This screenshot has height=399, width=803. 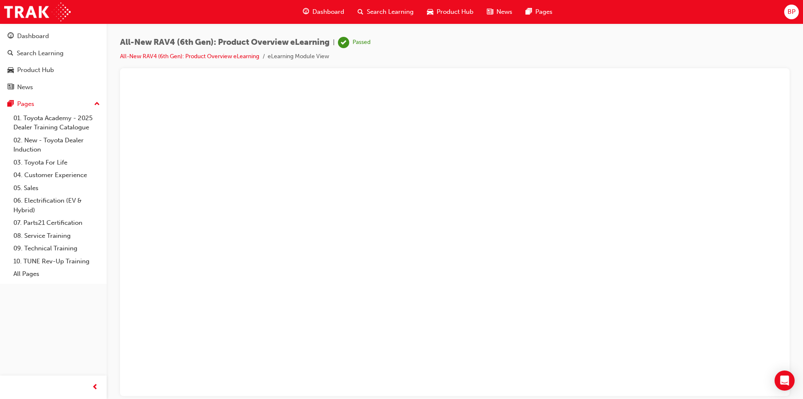 What do you see at coordinates (56, 145) in the screenshot?
I see `a: 02. New - Toyota Dealer Induction` at bounding box center [56, 145].